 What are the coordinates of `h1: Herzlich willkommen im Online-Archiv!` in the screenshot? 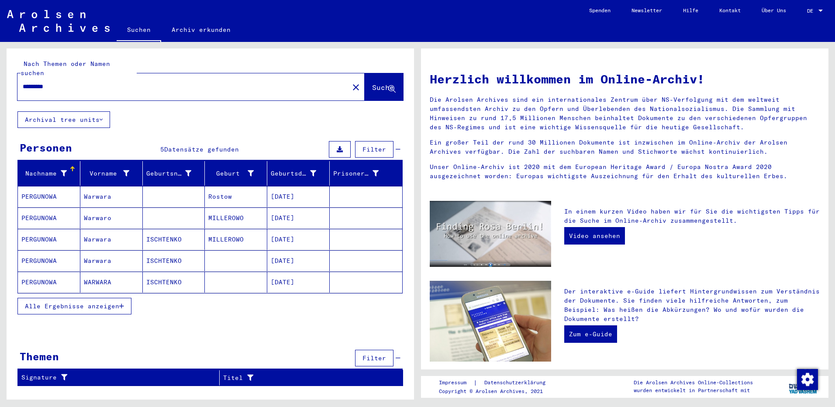 It's located at (625, 79).